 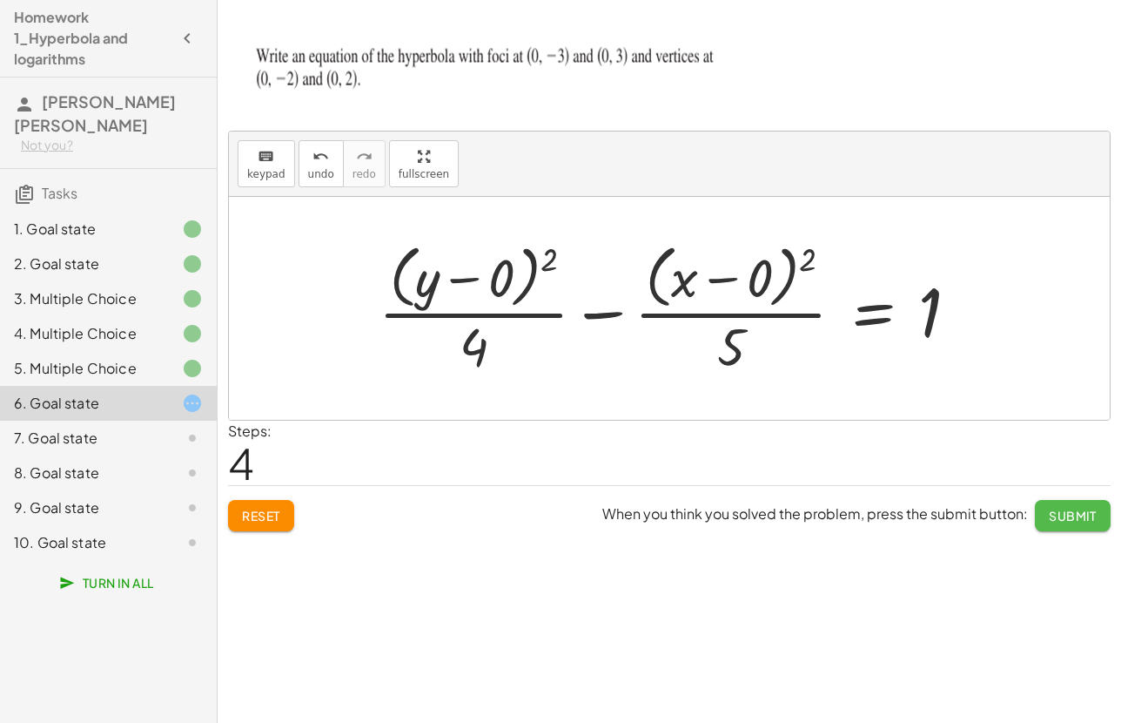 I want to click on span: 4, so click(x=241, y=462).